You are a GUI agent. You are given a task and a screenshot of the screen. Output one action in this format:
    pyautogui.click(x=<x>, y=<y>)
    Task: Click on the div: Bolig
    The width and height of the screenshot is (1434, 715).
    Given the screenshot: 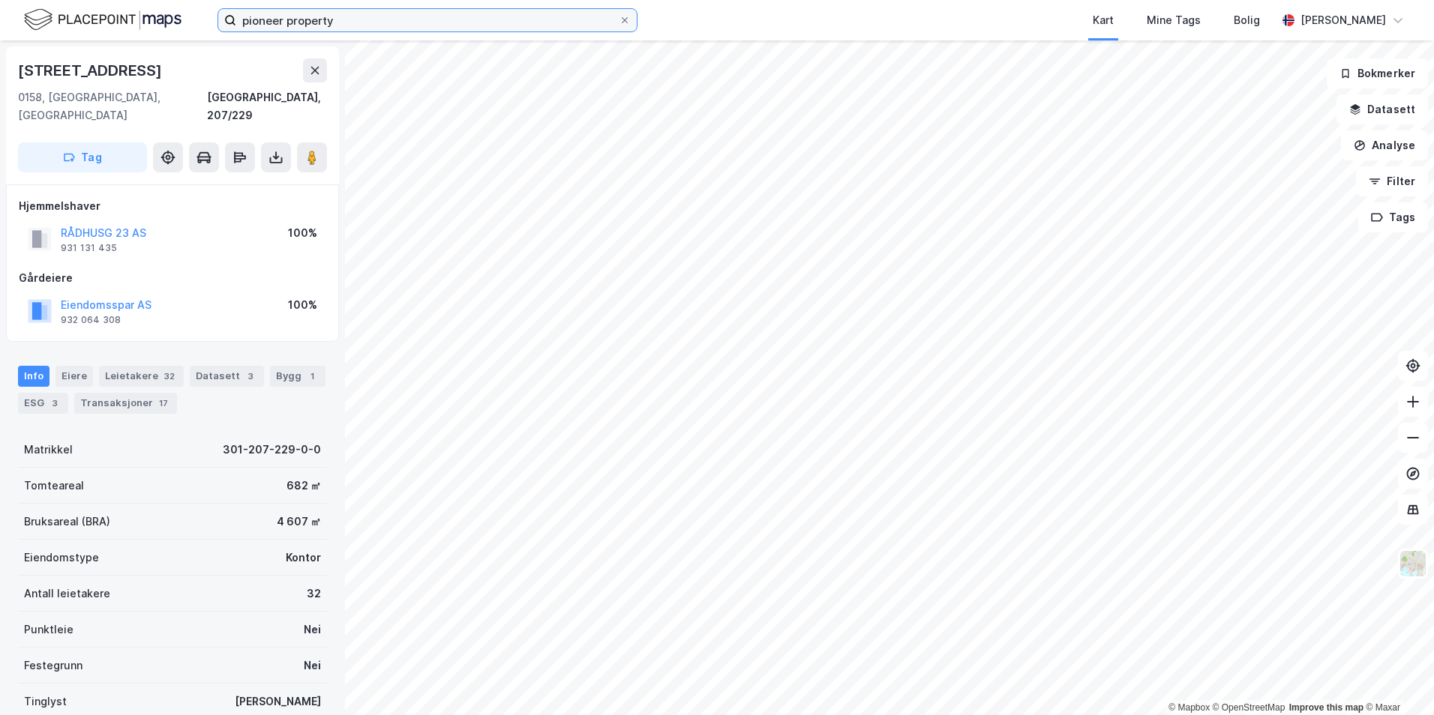 What is the action you would take?
    pyautogui.click(x=1246, y=20)
    